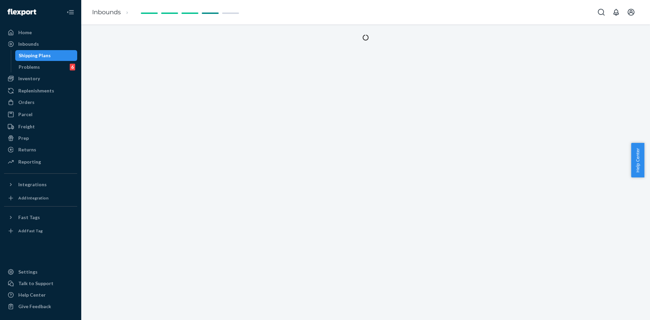 The height and width of the screenshot is (320, 650). I want to click on button: Talk to Support, so click(41, 283).